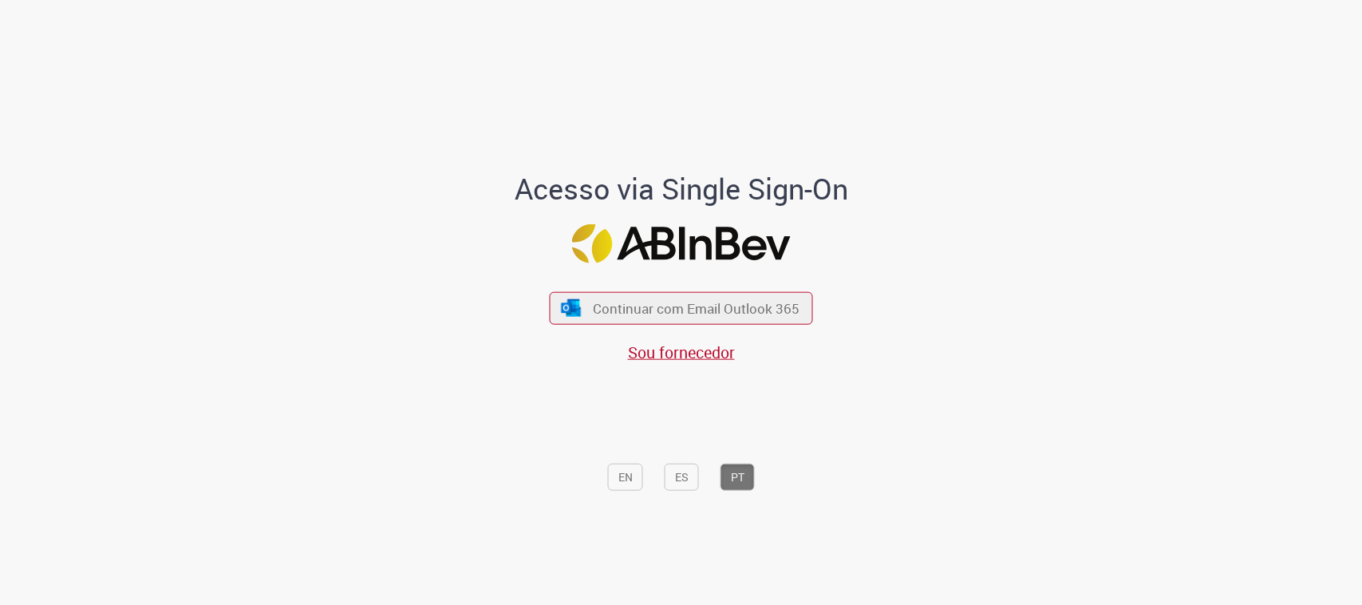  I want to click on span: Sou fornecedor, so click(682, 352).